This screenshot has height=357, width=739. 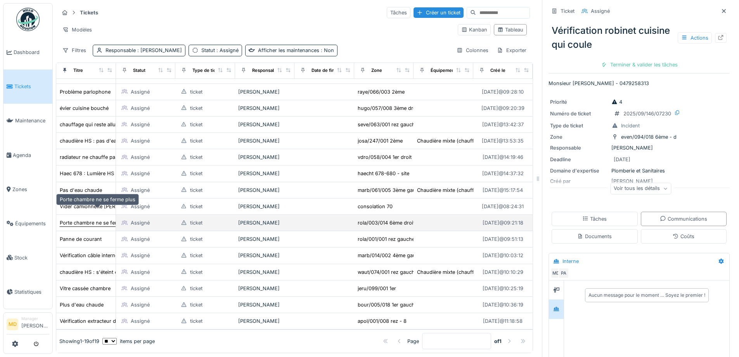 What do you see at coordinates (99, 321) in the screenshot?
I see `div: Vérification extracteur d'humidité` at bounding box center [99, 321].